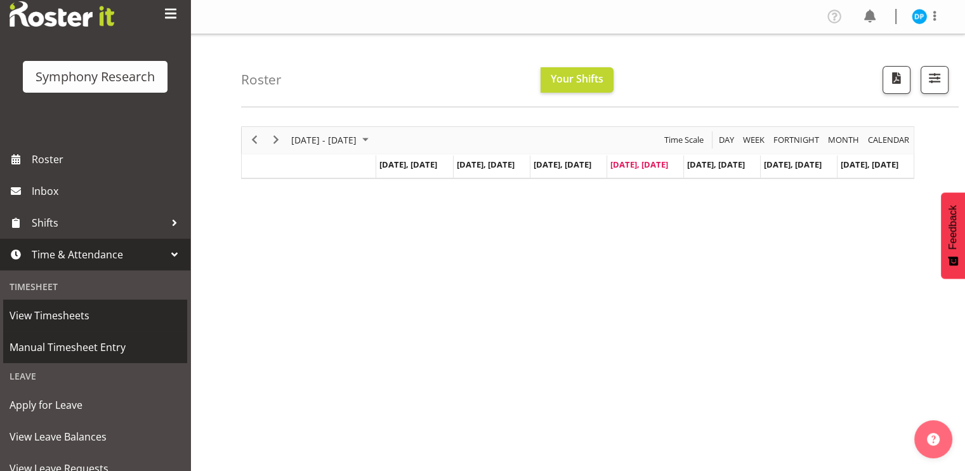 This screenshot has height=471, width=965. Describe the element at coordinates (953, 235) in the screenshot. I see `button: Feedback - Show survey` at that location.